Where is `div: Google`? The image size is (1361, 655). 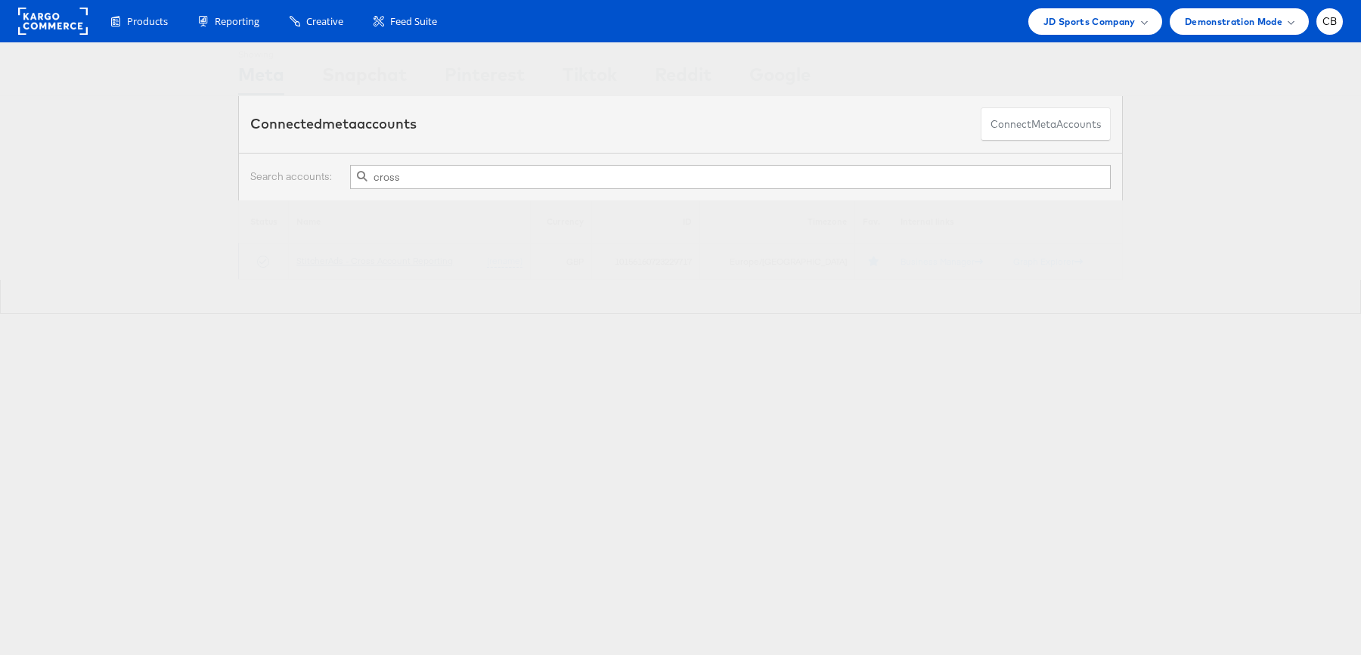
div: Google is located at coordinates (780, 78).